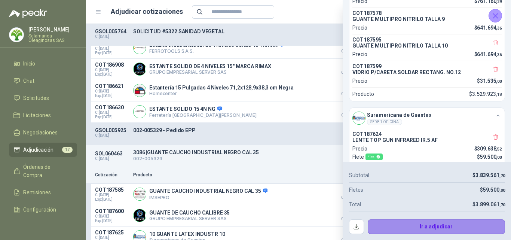 The width and height of the screenshot is (511, 240). Describe the element at coordinates (203, 109) in the screenshot. I see `p: ESTANTE SOLIDO 15 4N NG` at that location.